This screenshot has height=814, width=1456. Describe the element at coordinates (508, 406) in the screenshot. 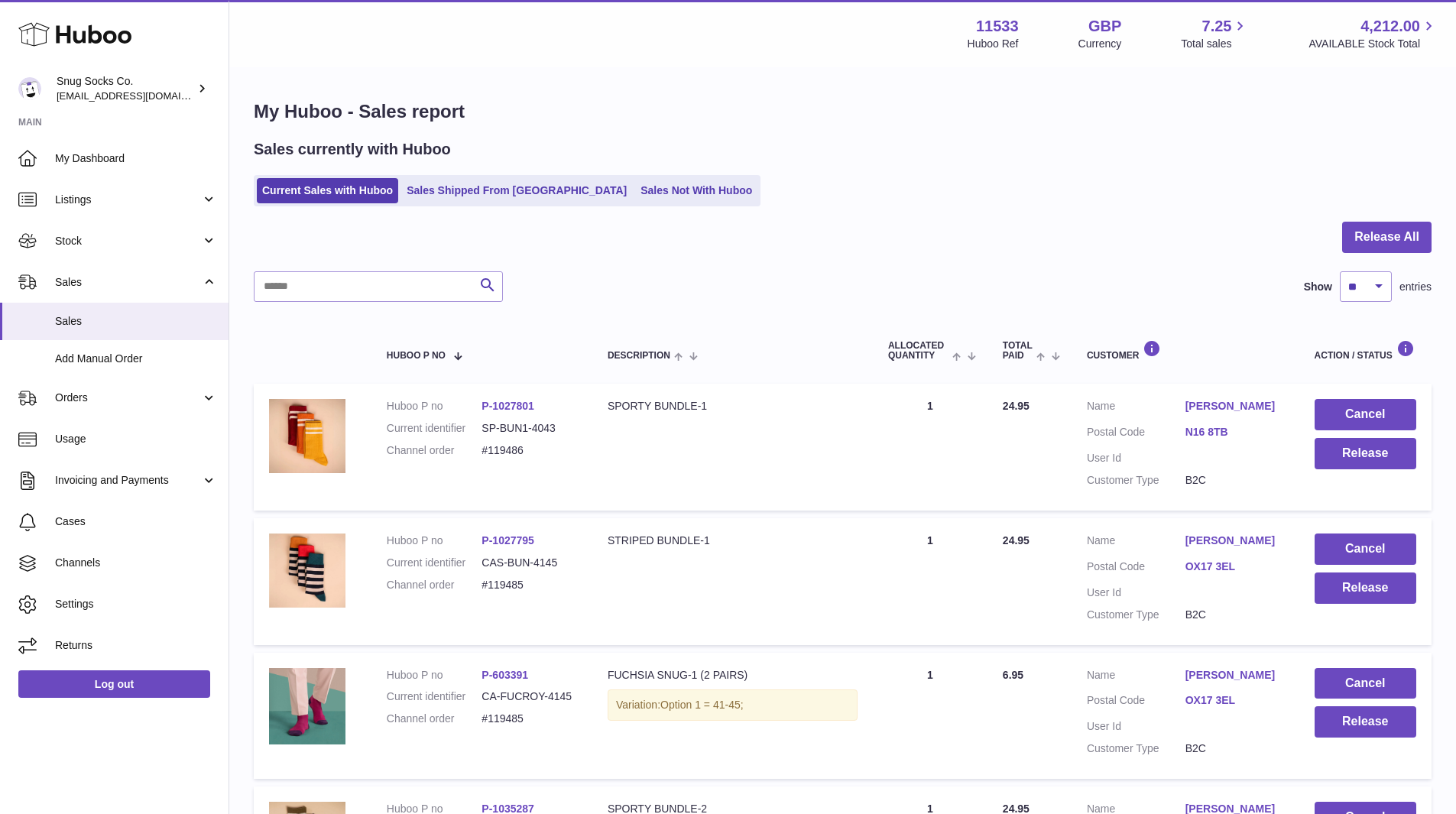

I see `a: P-1027801` at that location.